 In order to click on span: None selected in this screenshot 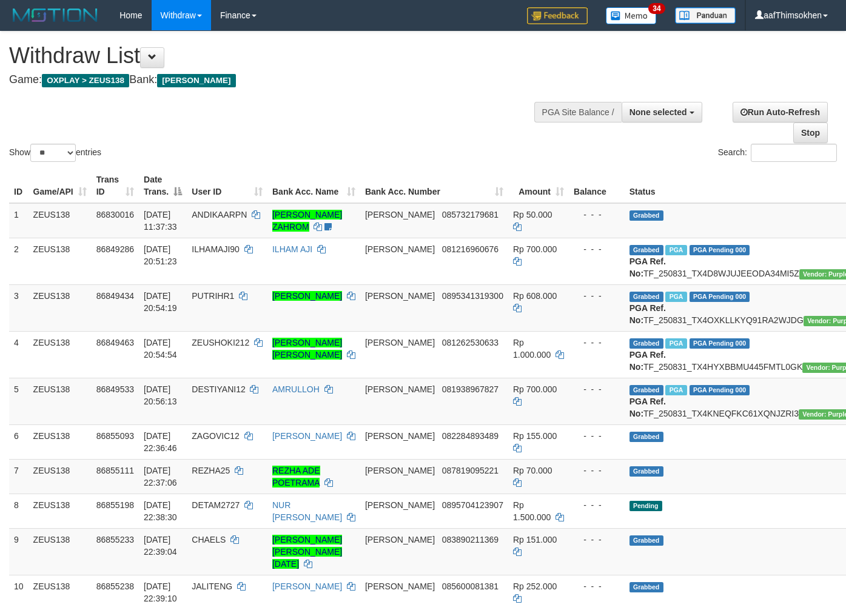, I will do `click(658, 112)`.